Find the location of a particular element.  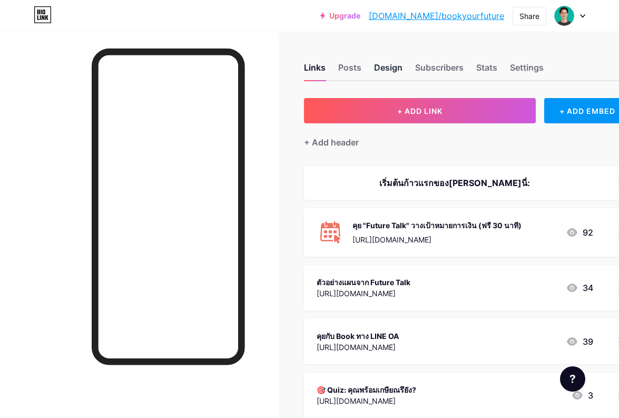

span: + ADD LINK is located at coordinates (420, 111).